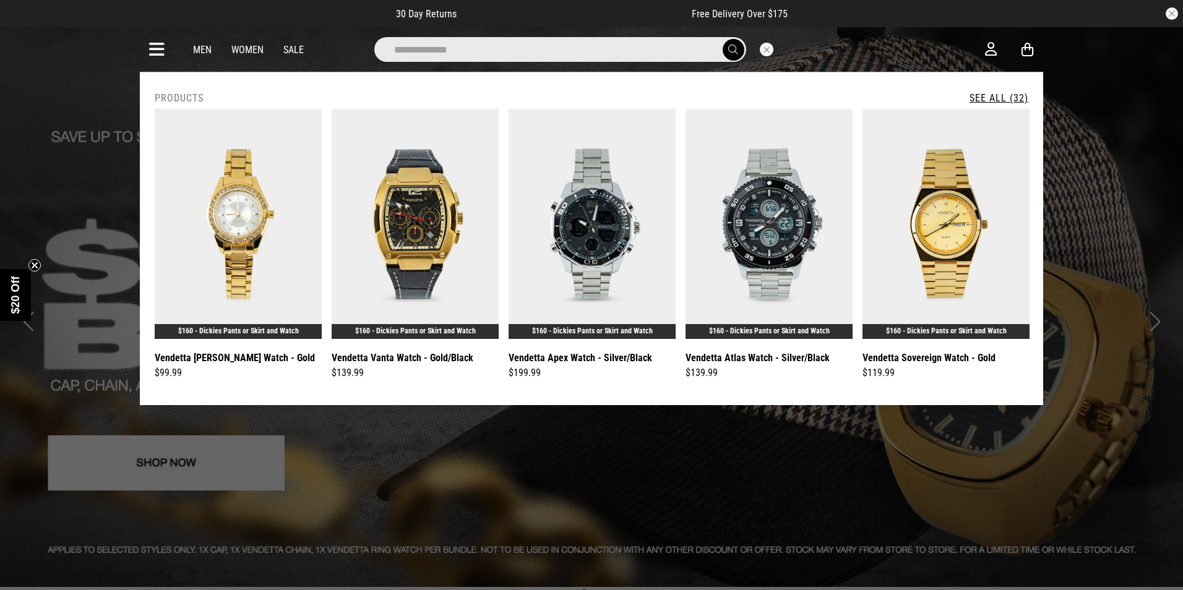  What do you see at coordinates (929, 358) in the screenshot?
I see `a: Vendetta Sovereign Watch - Gold` at bounding box center [929, 358].